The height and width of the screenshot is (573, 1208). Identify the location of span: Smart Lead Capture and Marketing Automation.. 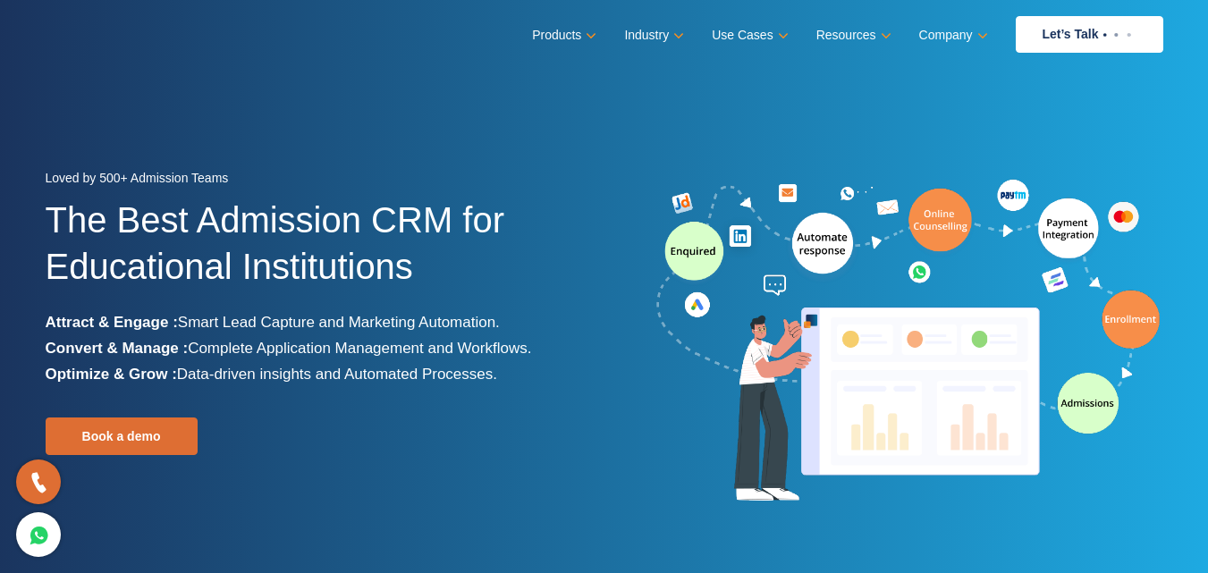
(339, 322).